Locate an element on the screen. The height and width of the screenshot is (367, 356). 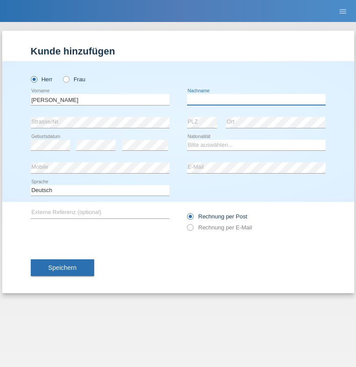
span: Speichern is located at coordinates (62, 268).